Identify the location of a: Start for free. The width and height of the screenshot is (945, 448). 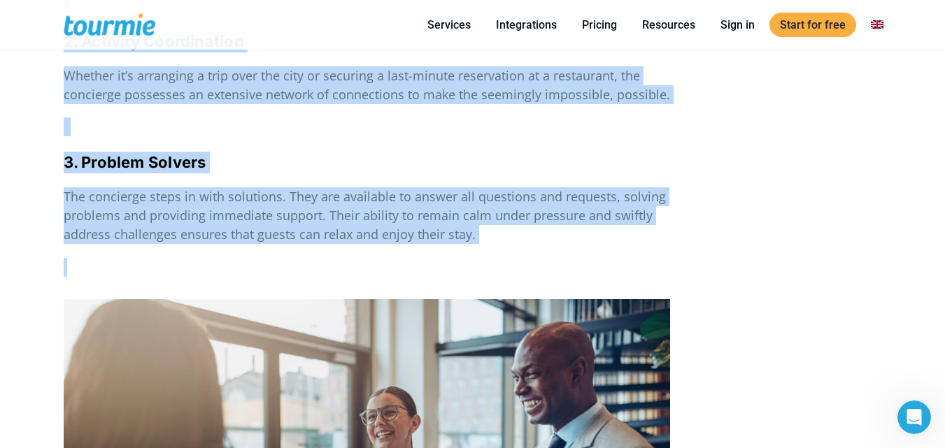
(813, 24).